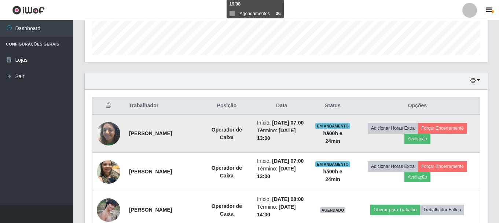 The image size is (499, 223). What do you see at coordinates (442, 209) in the screenshot?
I see `button: Trabalhador Faltou` at bounding box center [442, 209].